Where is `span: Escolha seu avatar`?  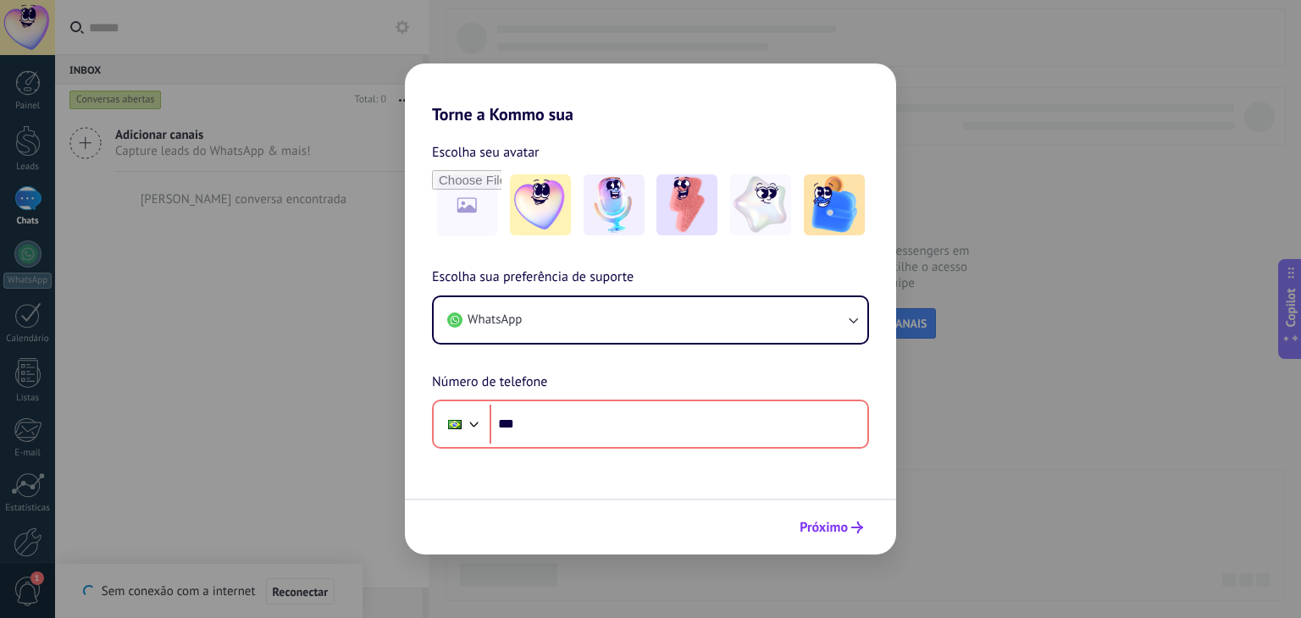
span: Escolha seu avatar is located at coordinates (485, 152).